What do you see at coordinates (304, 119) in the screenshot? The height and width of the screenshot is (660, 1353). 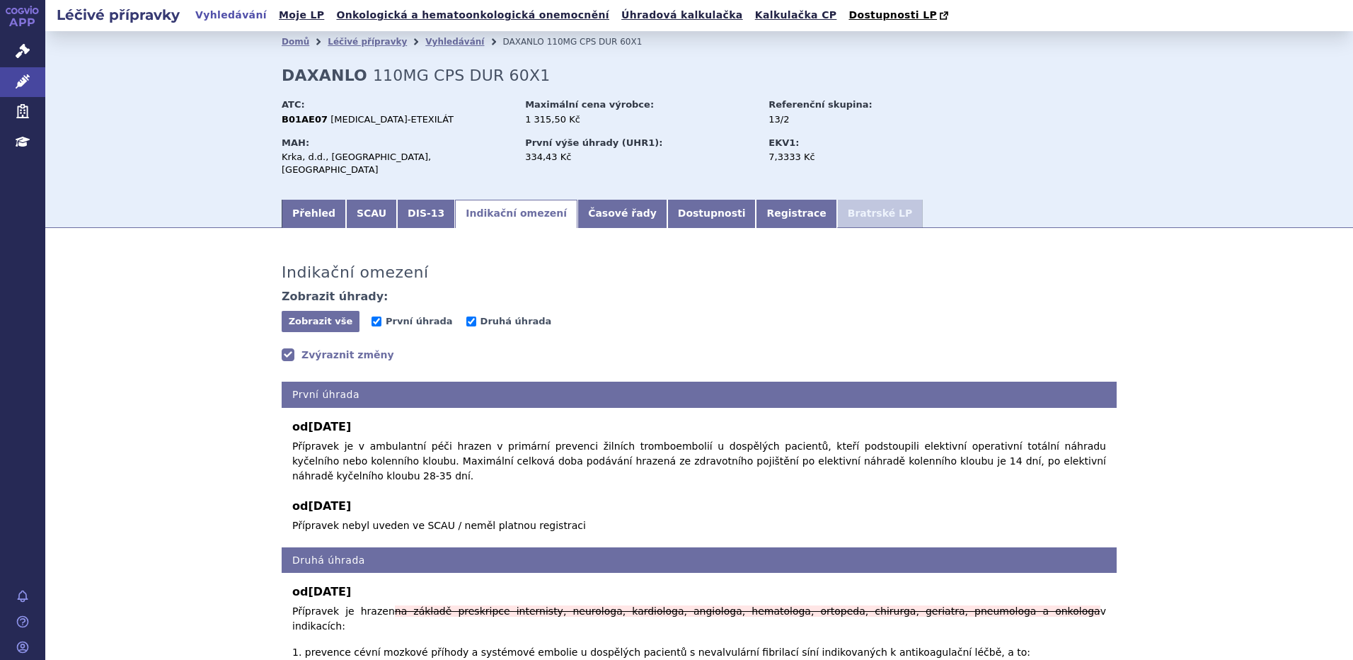 I see `strong: B01AE07` at bounding box center [304, 119].